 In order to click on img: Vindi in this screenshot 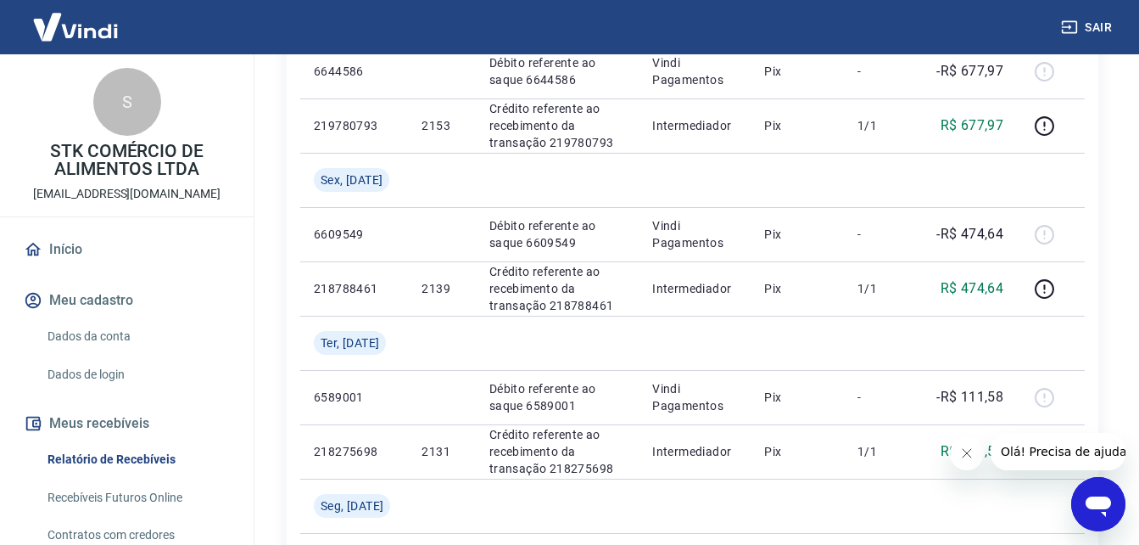, I will do `click(76, 26)`.